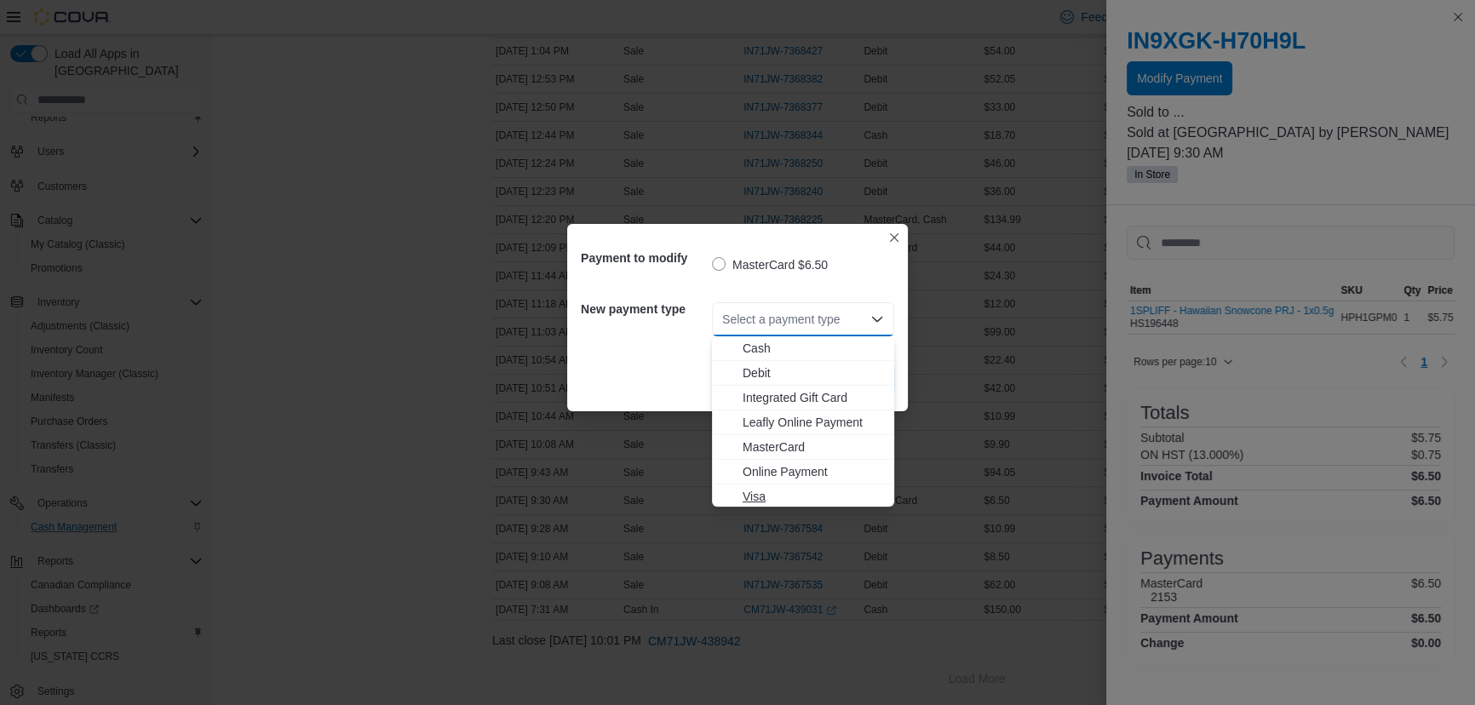 The width and height of the screenshot is (1475, 705). I want to click on div: Choose from the following options, so click(803, 422).